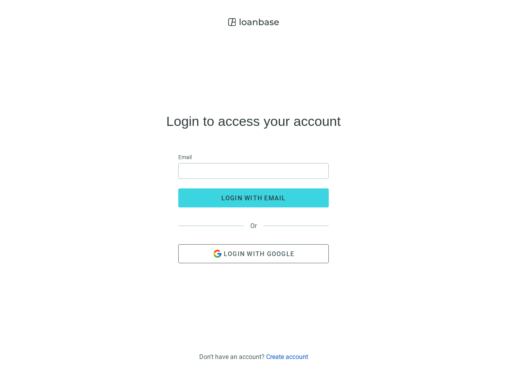  What do you see at coordinates (253, 198) in the screenshot?
I see `button: login with email` at bounding box center [253, 198].